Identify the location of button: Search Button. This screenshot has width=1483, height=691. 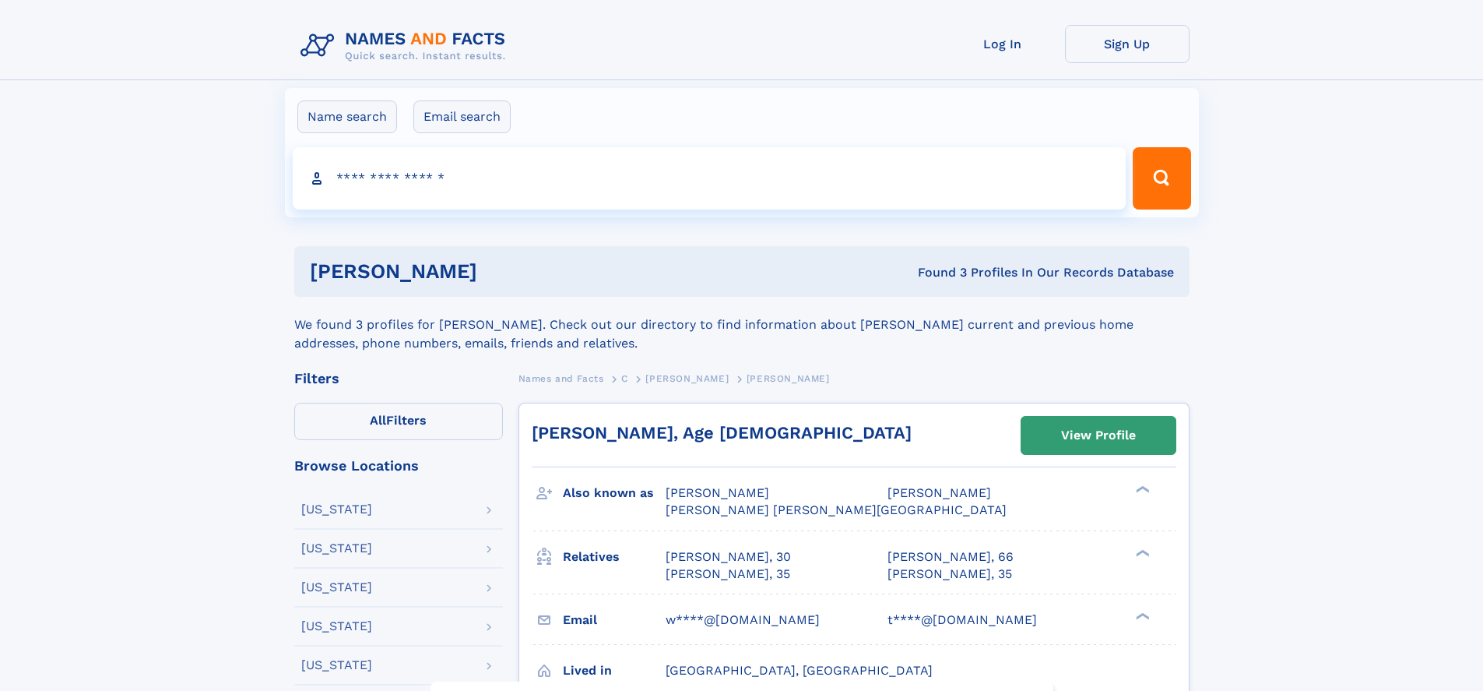
(1162, 178).